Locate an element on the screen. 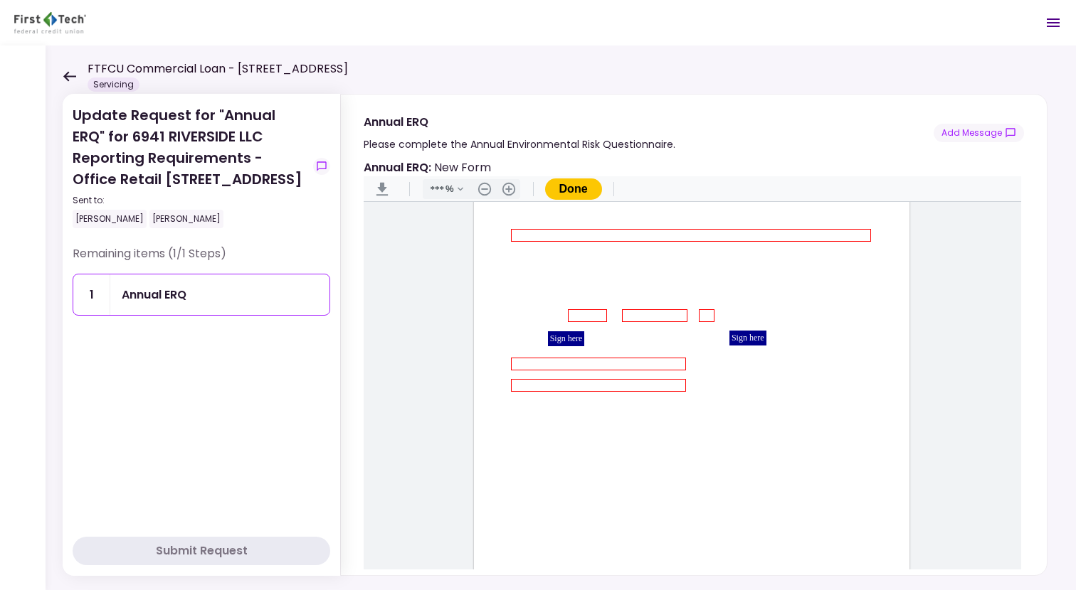 The image size is (1076, 590). div: Annual ERQPlease complete the Annual Environmental Risk Questionnaire.show-messagesAnnual ERQ: Ne... is located at coordinates (694, 335).